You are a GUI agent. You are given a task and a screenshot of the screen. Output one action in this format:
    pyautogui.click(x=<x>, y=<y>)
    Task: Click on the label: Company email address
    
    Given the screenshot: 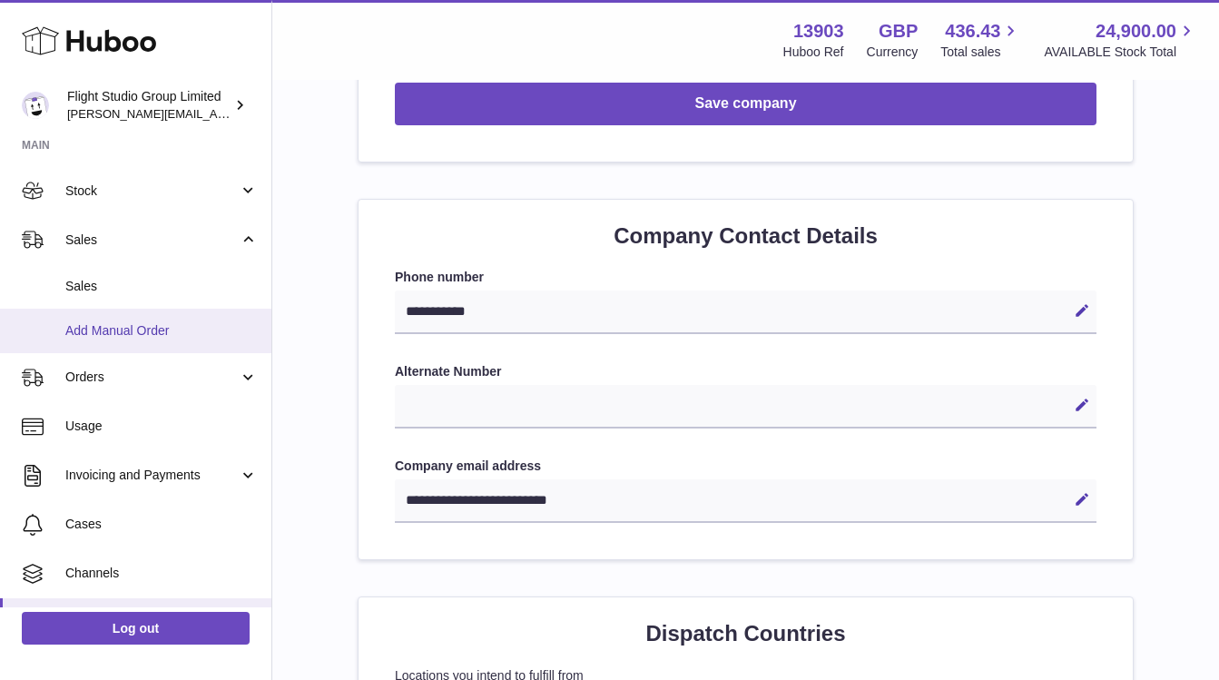 What is the action you would take?
    pyautogui.click(x=745, y=466)
    